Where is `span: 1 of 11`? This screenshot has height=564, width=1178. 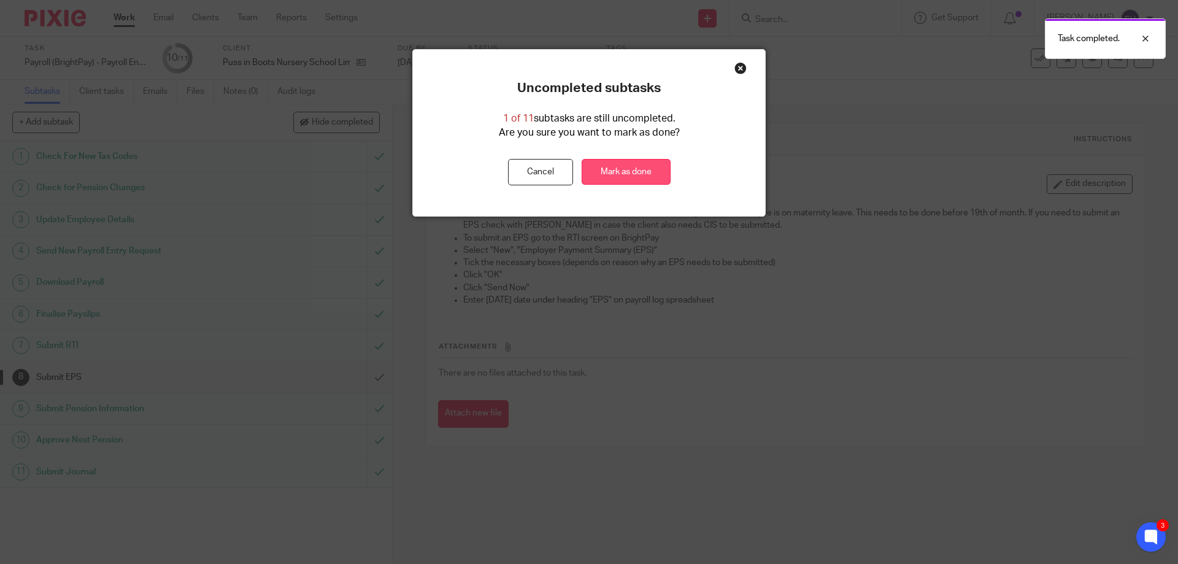
span: 1 of 11 is located at coordinates (519, 118).